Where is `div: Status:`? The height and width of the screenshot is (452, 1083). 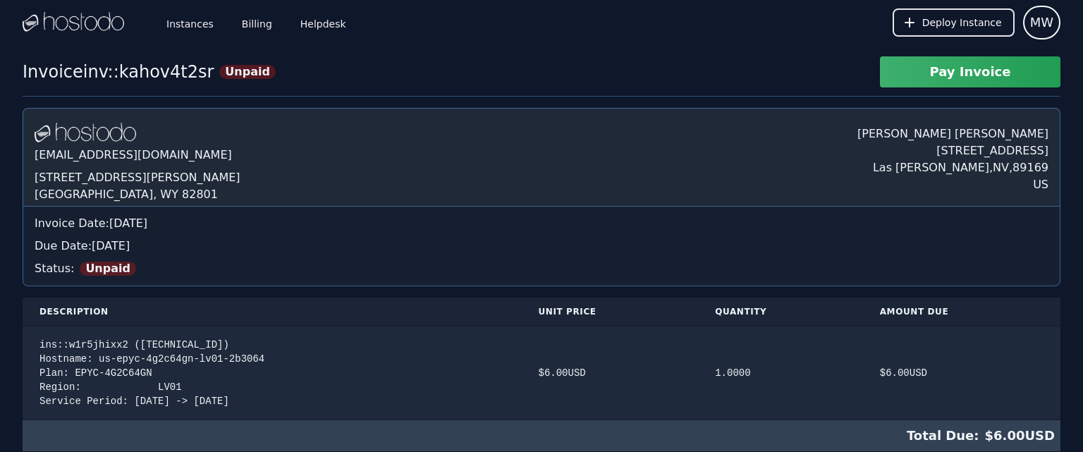 div: Status: is located at coordinates (541, 266).